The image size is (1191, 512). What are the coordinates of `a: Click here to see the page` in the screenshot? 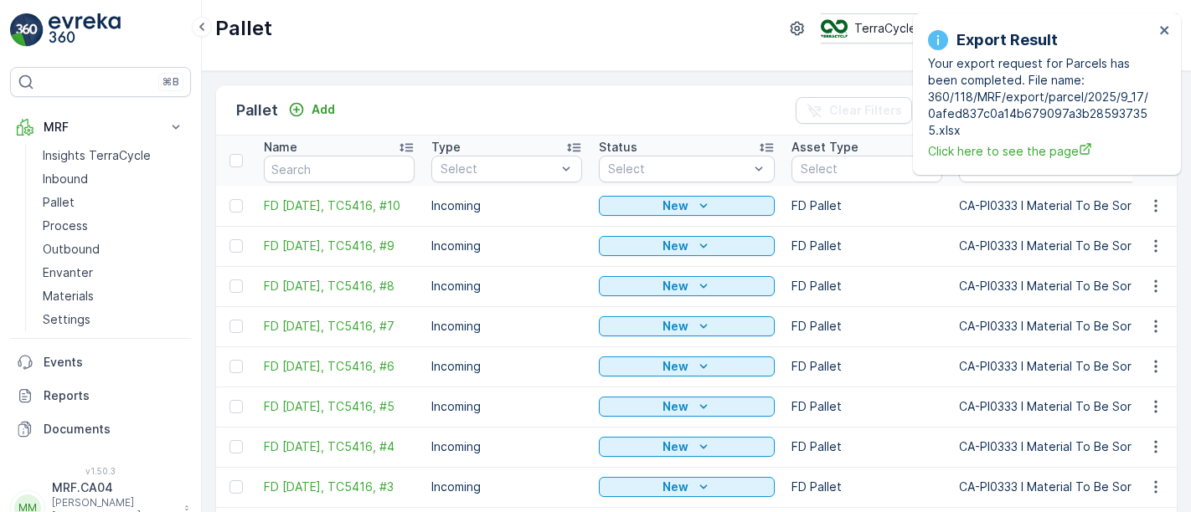 It's located at (1041, 151).